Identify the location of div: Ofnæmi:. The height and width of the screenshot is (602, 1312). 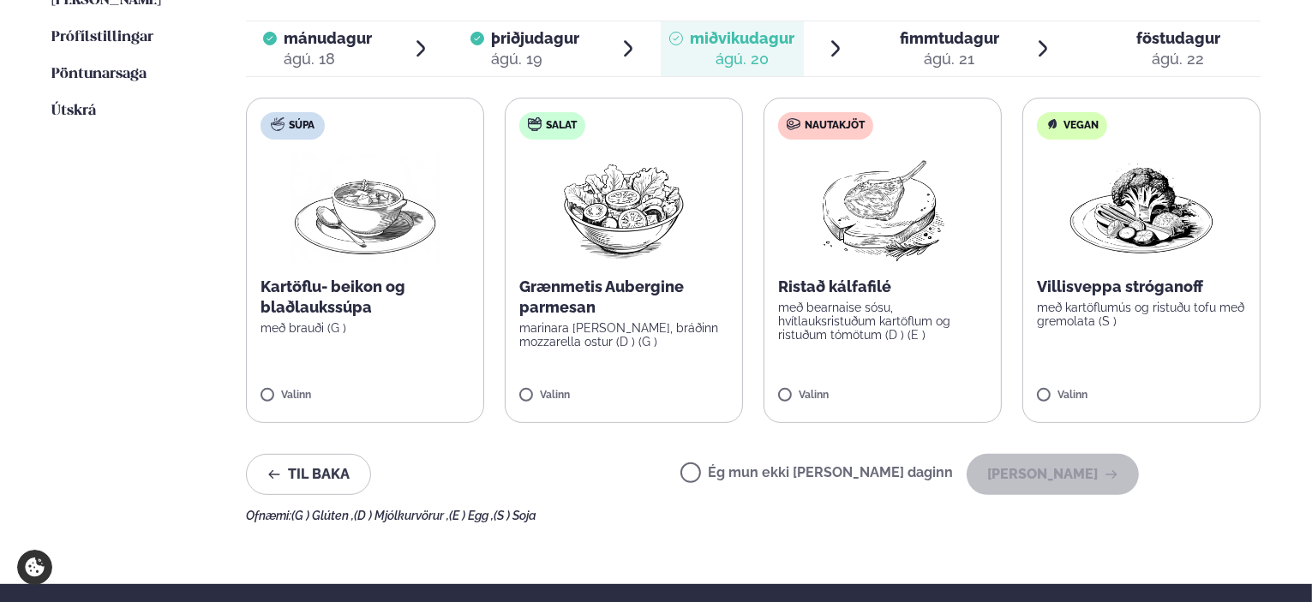
(753, 516).